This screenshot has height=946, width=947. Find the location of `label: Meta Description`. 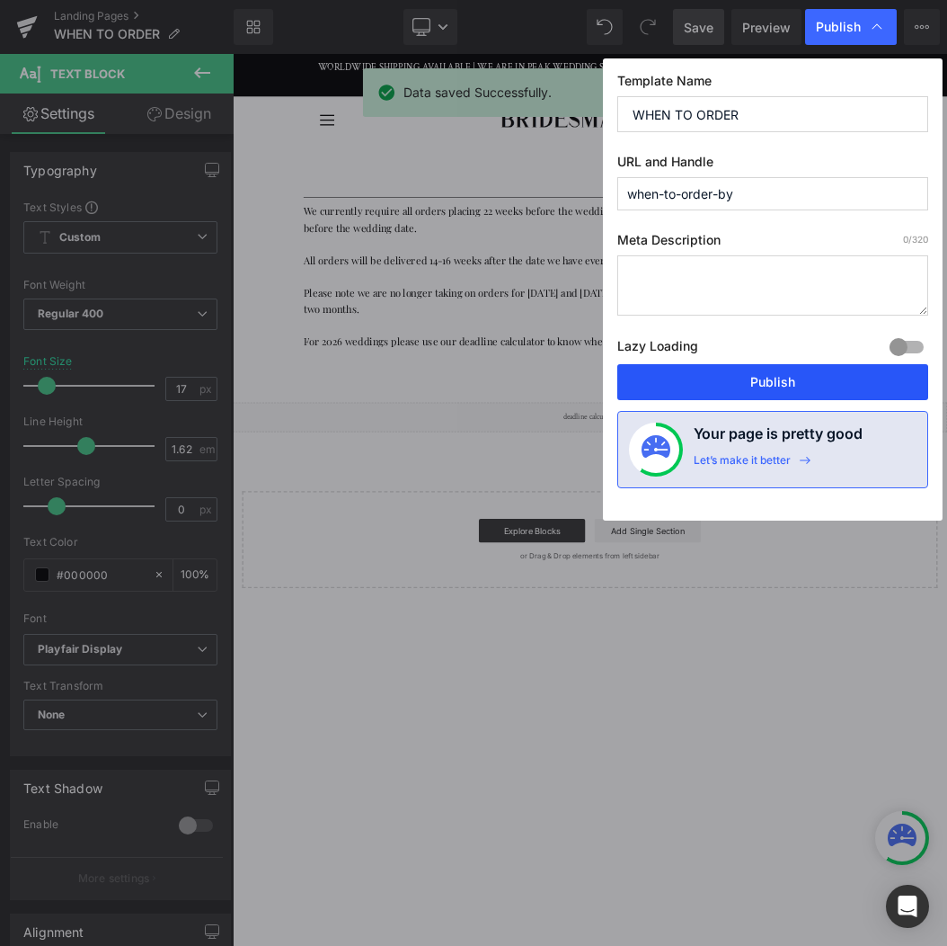

label: Meta Description is located at coordinates (773, 244).